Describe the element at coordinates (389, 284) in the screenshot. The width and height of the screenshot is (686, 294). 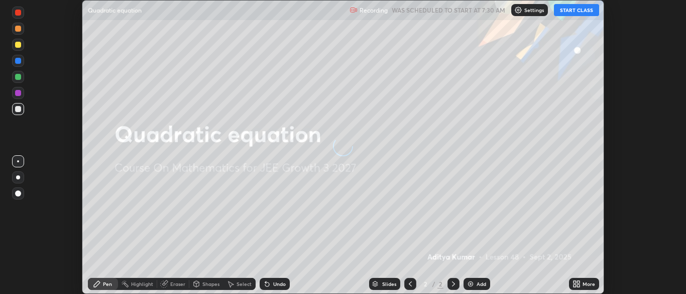
I see `div: Slides` at that location.